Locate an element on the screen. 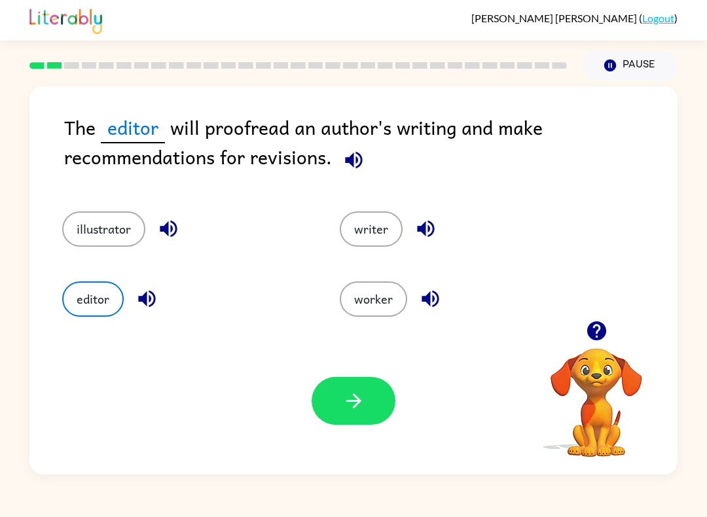  button: writer is located at coordinates (371, 229).